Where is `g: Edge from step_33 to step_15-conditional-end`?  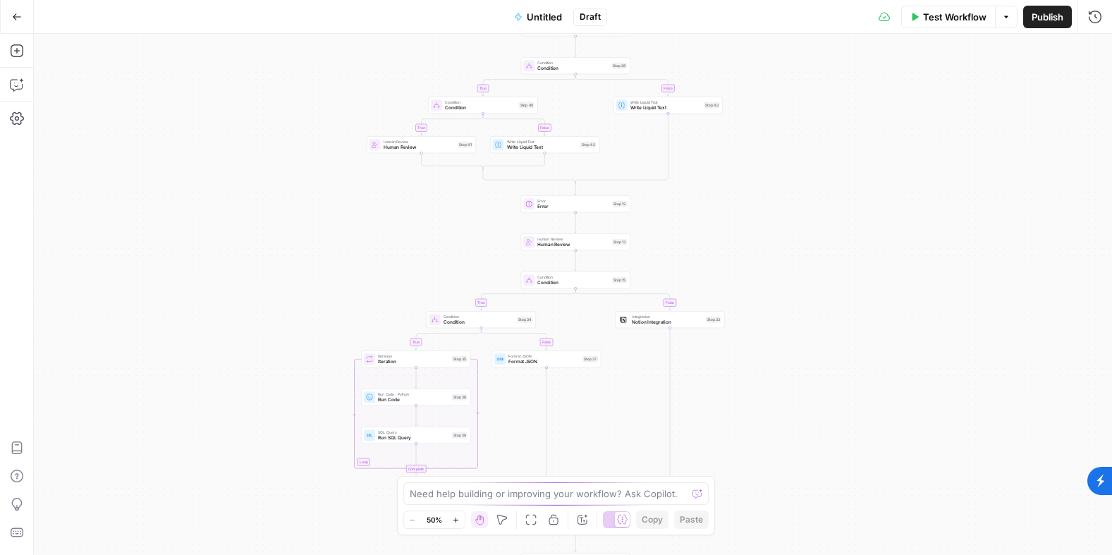
g: Edge from step_33 to step_15-conditional-end is located at coordinates (623, 415).